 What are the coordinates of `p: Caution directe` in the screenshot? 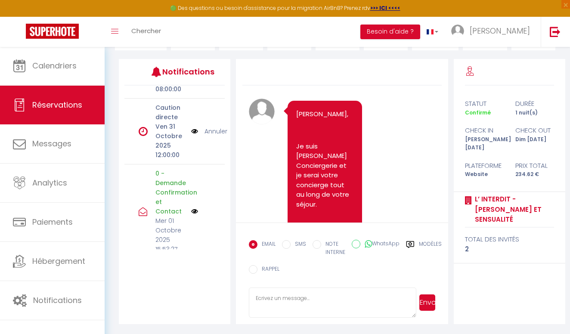 It's located at (170, 112).